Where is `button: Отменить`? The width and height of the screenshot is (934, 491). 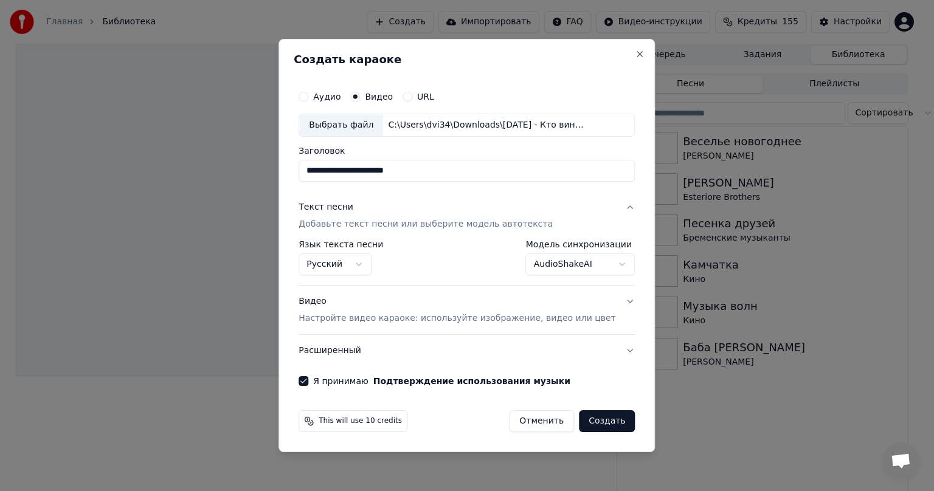 button: Отменить is located at coordinates (541, 421).